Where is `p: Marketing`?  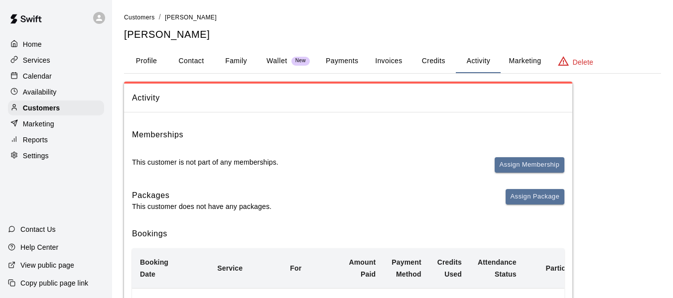 p: Marketing is located at coordinates (38, 124).